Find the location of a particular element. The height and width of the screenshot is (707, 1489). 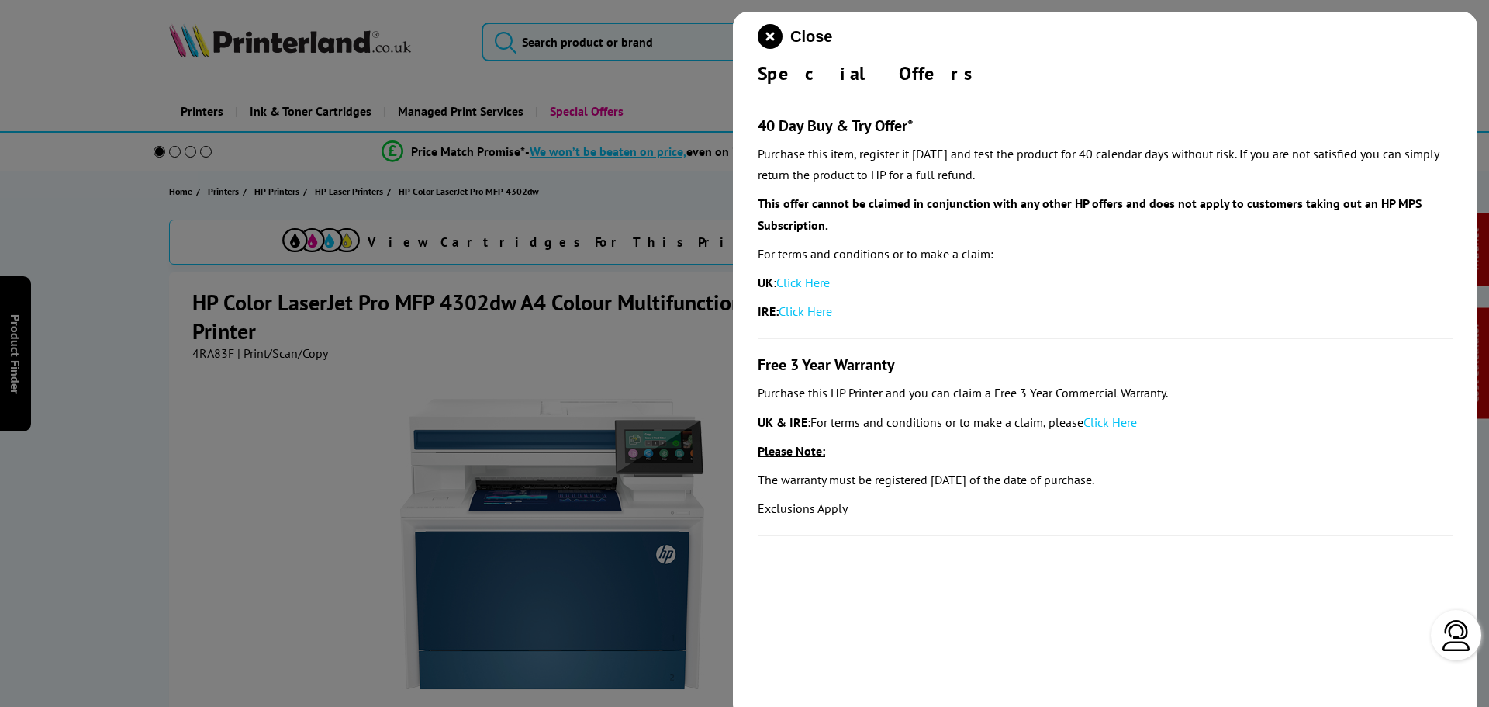

button: close modal is located at coordinates (795, 36).